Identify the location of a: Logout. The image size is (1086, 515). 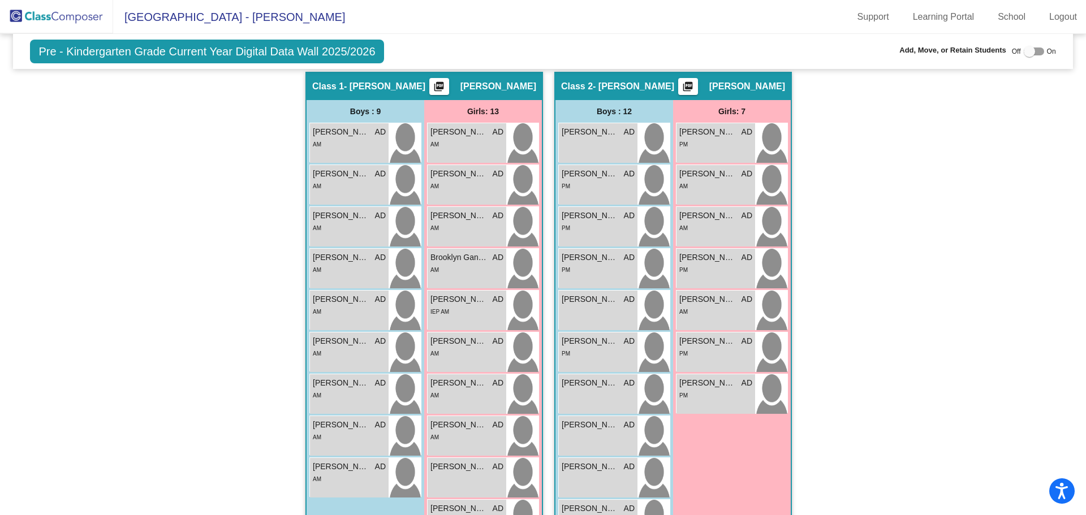
(1063, 17).